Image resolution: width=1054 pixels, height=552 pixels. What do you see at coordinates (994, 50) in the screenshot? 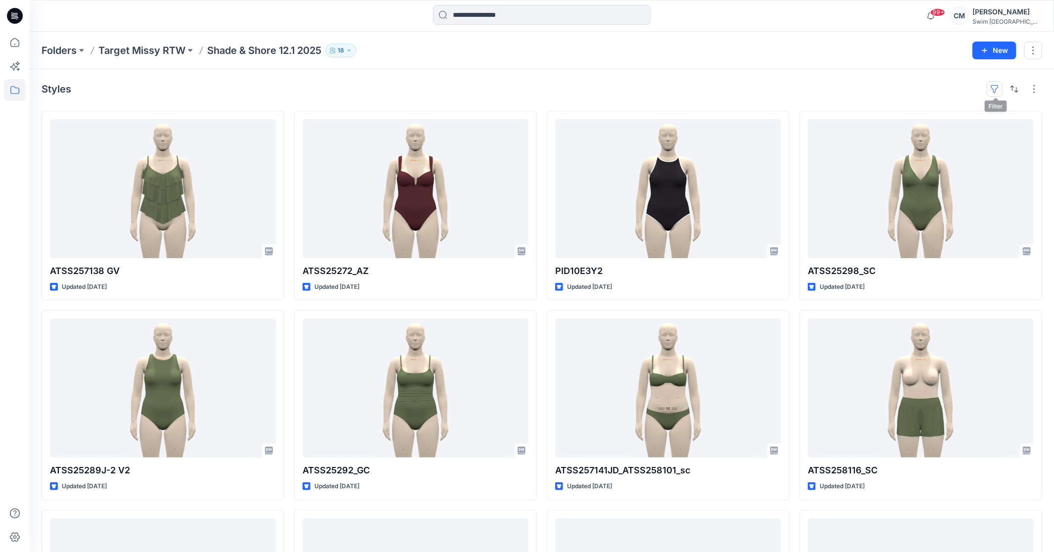
I see `button: New` at bounding box center [994, 50].